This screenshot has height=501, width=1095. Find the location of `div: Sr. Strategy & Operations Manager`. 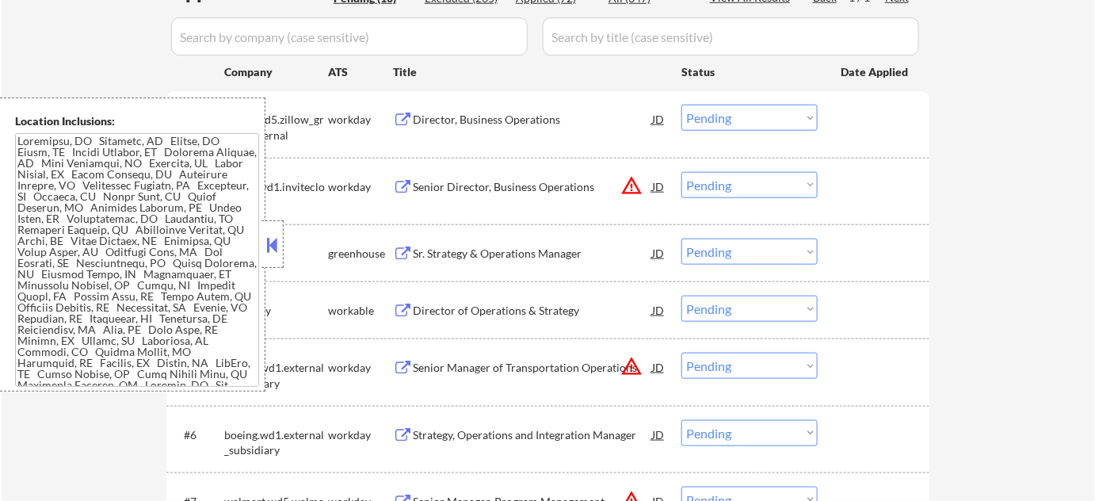

div: Sr. Strategy & Operations Manager is located at coordinates (532, 253).